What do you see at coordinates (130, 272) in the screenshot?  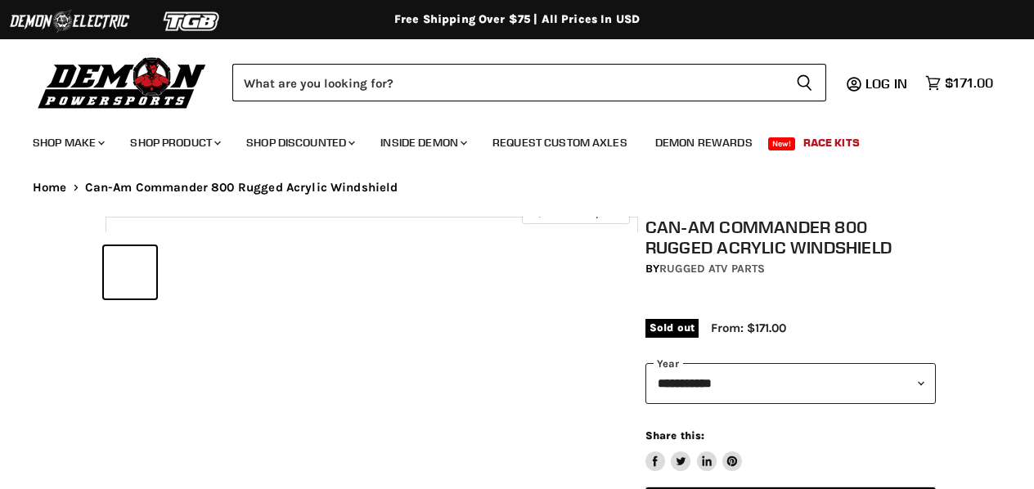 I see `button: IMAGE thumbnail` at bounding box center [130, 272].